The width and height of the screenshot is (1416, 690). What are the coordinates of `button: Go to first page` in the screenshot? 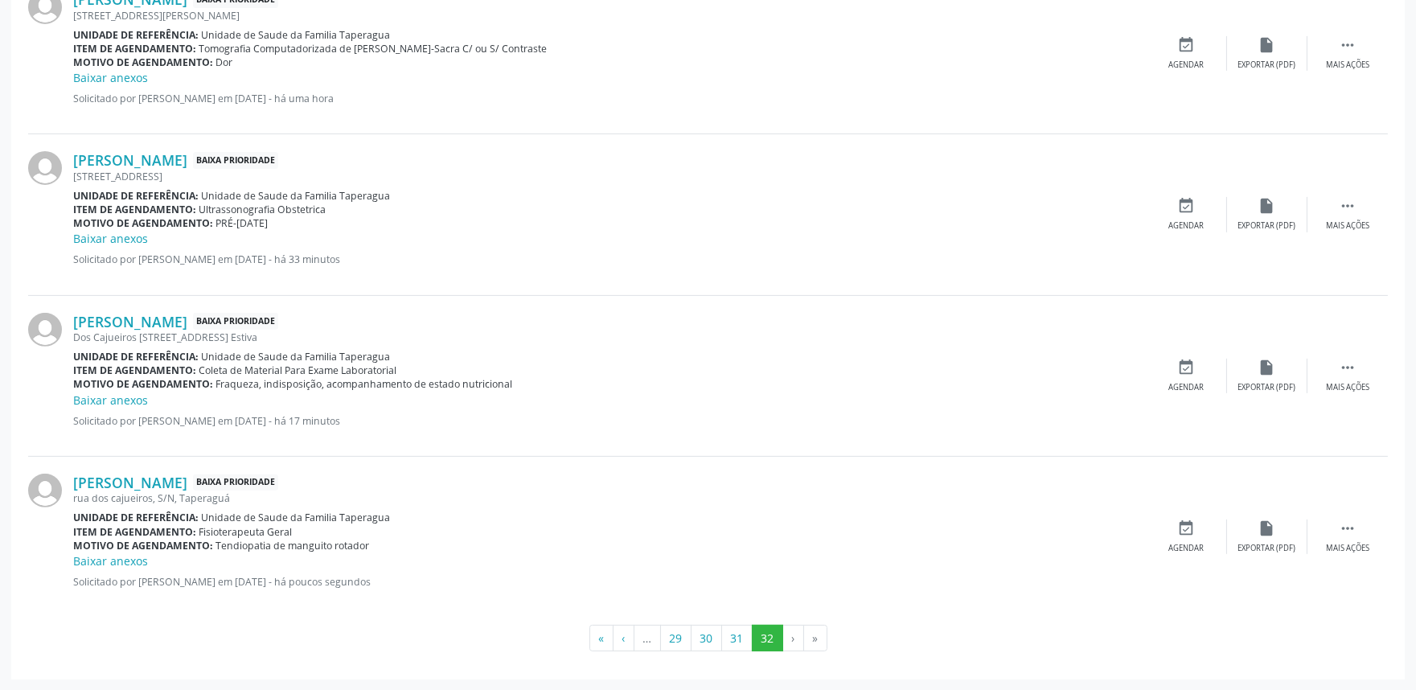 It's located at (602, 639).